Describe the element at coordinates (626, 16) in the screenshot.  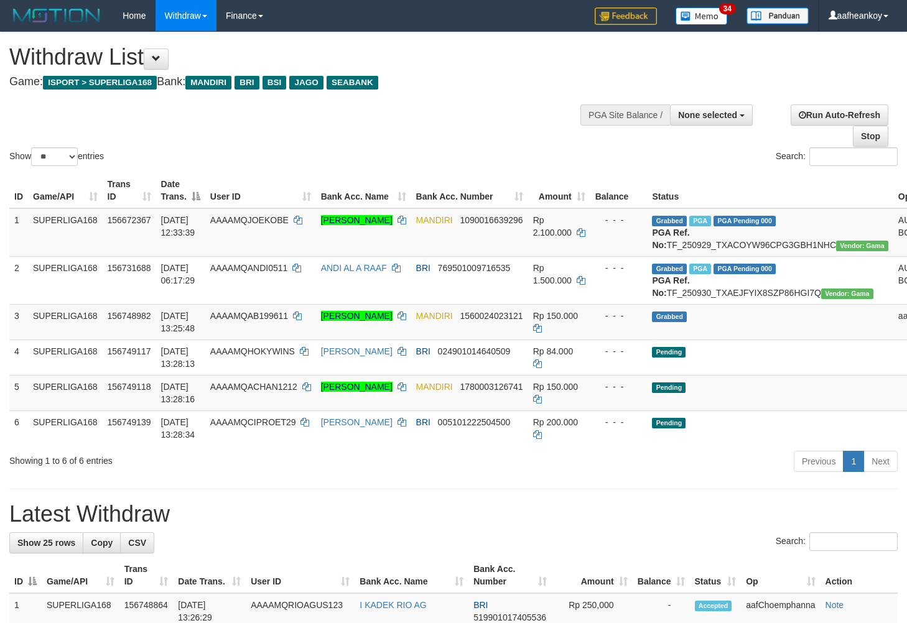
I see `img: Feedback.jpg` at that location.